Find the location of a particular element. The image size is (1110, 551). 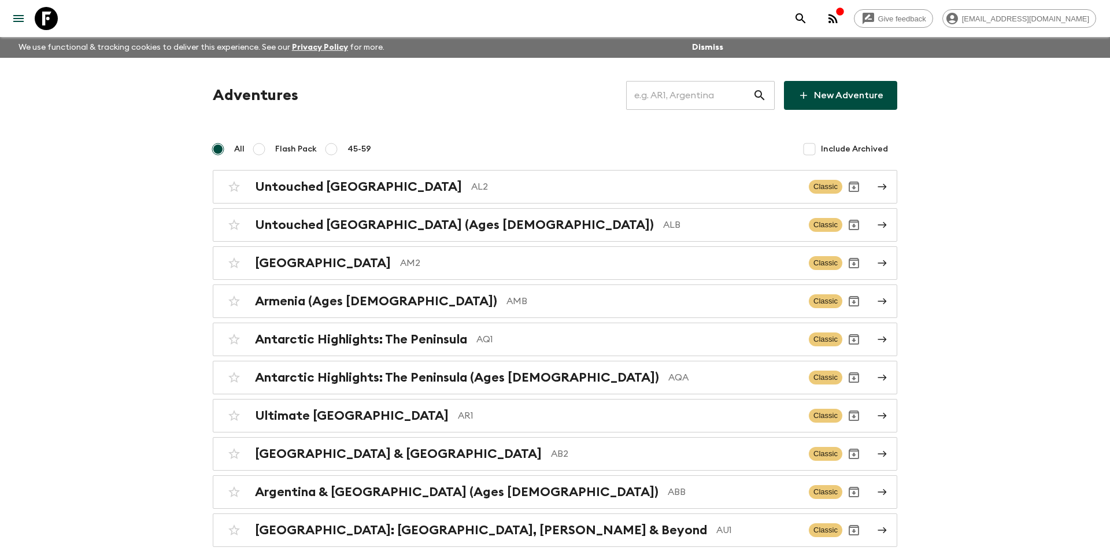

span: Include Archived is located at coordinates (855, 149).